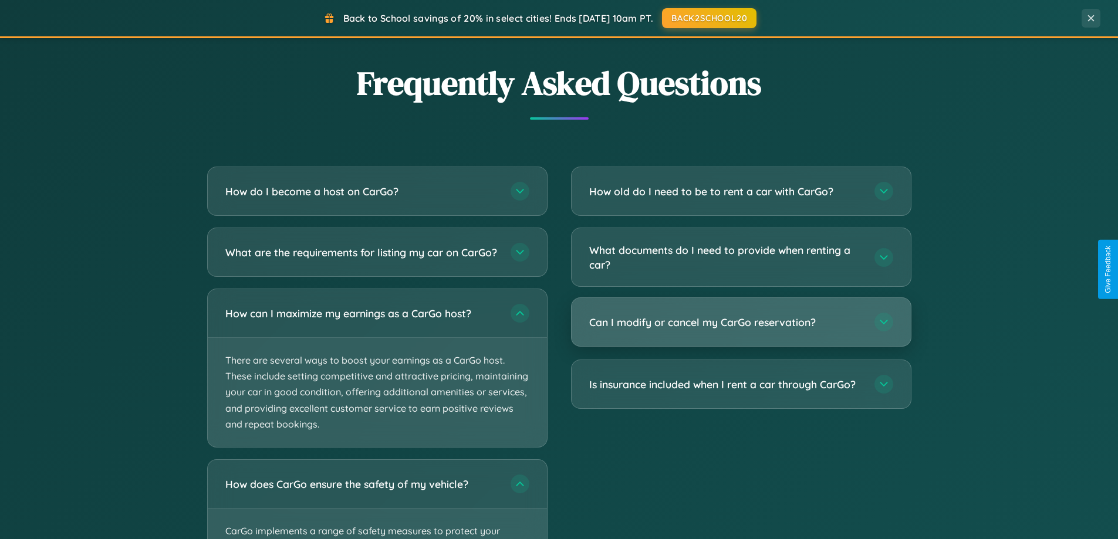 This screenshot has height=539, width=1118. Describe the element at coordinates (559, 83) in the screenshot. I see `h2: Frequently Asked Questions` at that location.